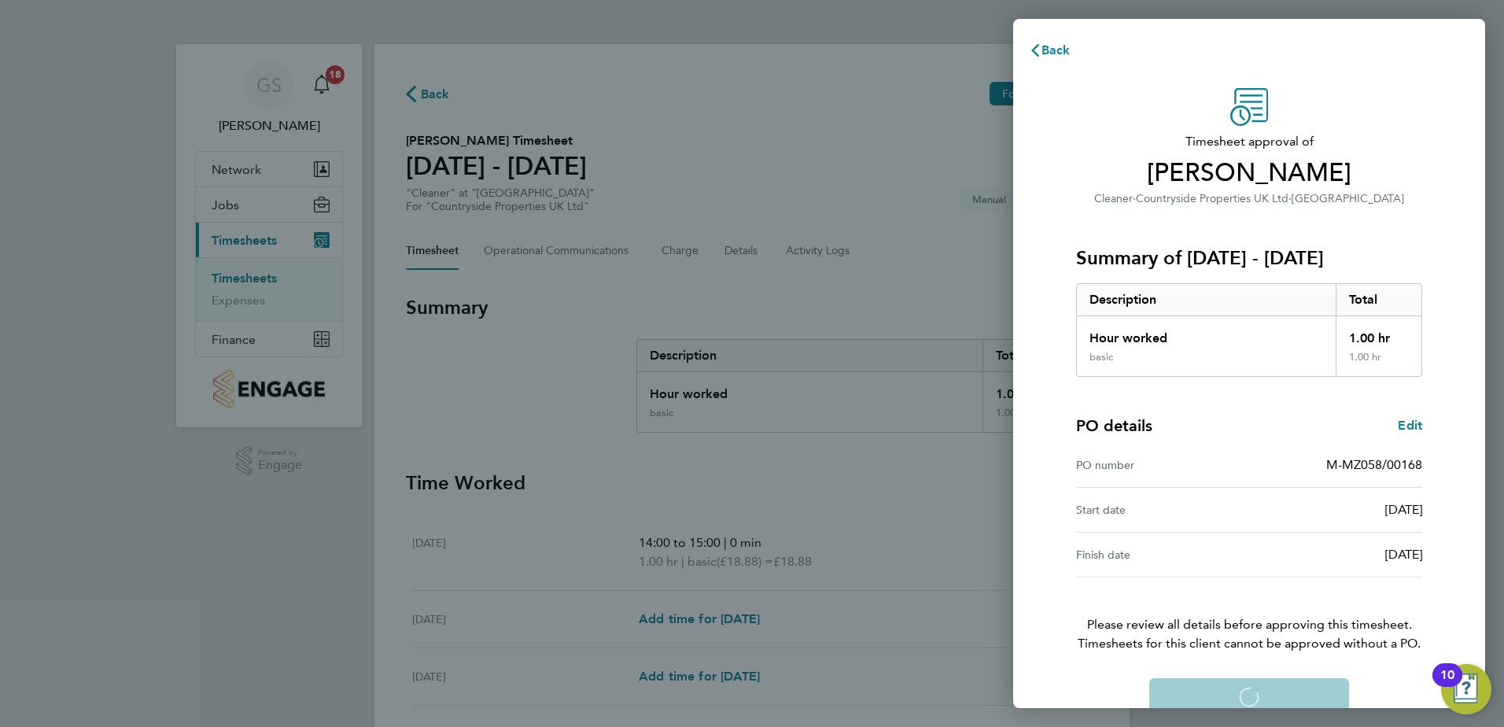  I want to click on h4: PO details, so click(1114, 426).